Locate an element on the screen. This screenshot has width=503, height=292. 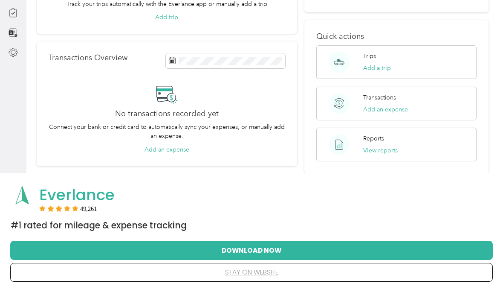
span: #1 Rated for Mileage & Expense Tracking is located at coordinates (98, 226).